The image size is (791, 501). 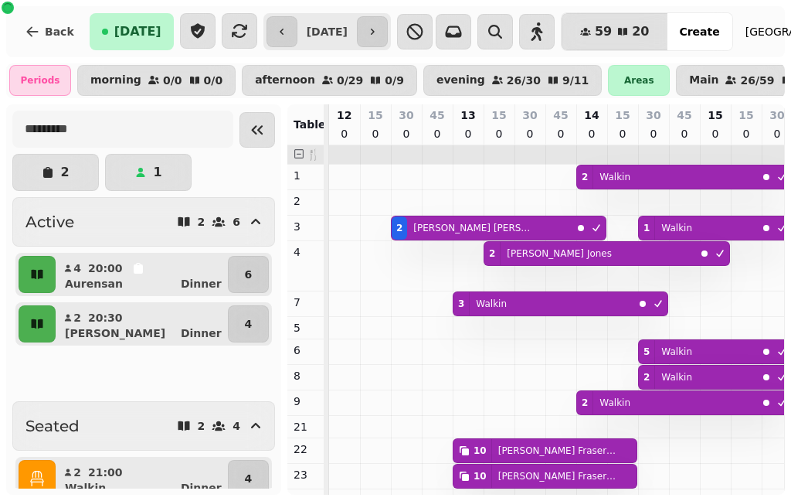 What do you see at coordinates (468, 115) in the screenshot?
I see `p: 13` at bounding box center [468, 115].